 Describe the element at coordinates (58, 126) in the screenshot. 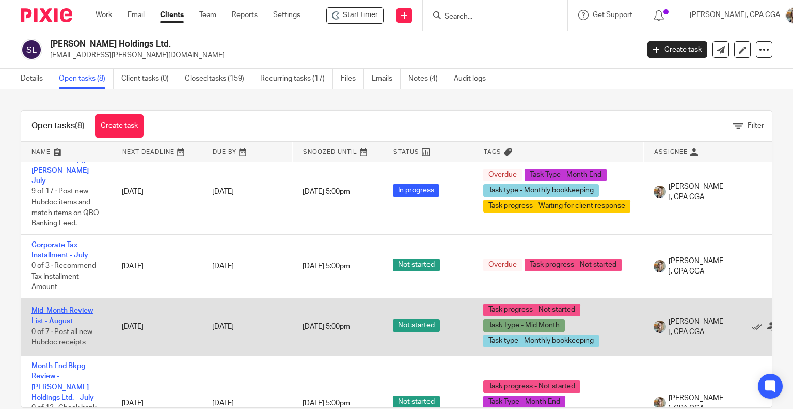

I see `h1: Open tasks` at that location.